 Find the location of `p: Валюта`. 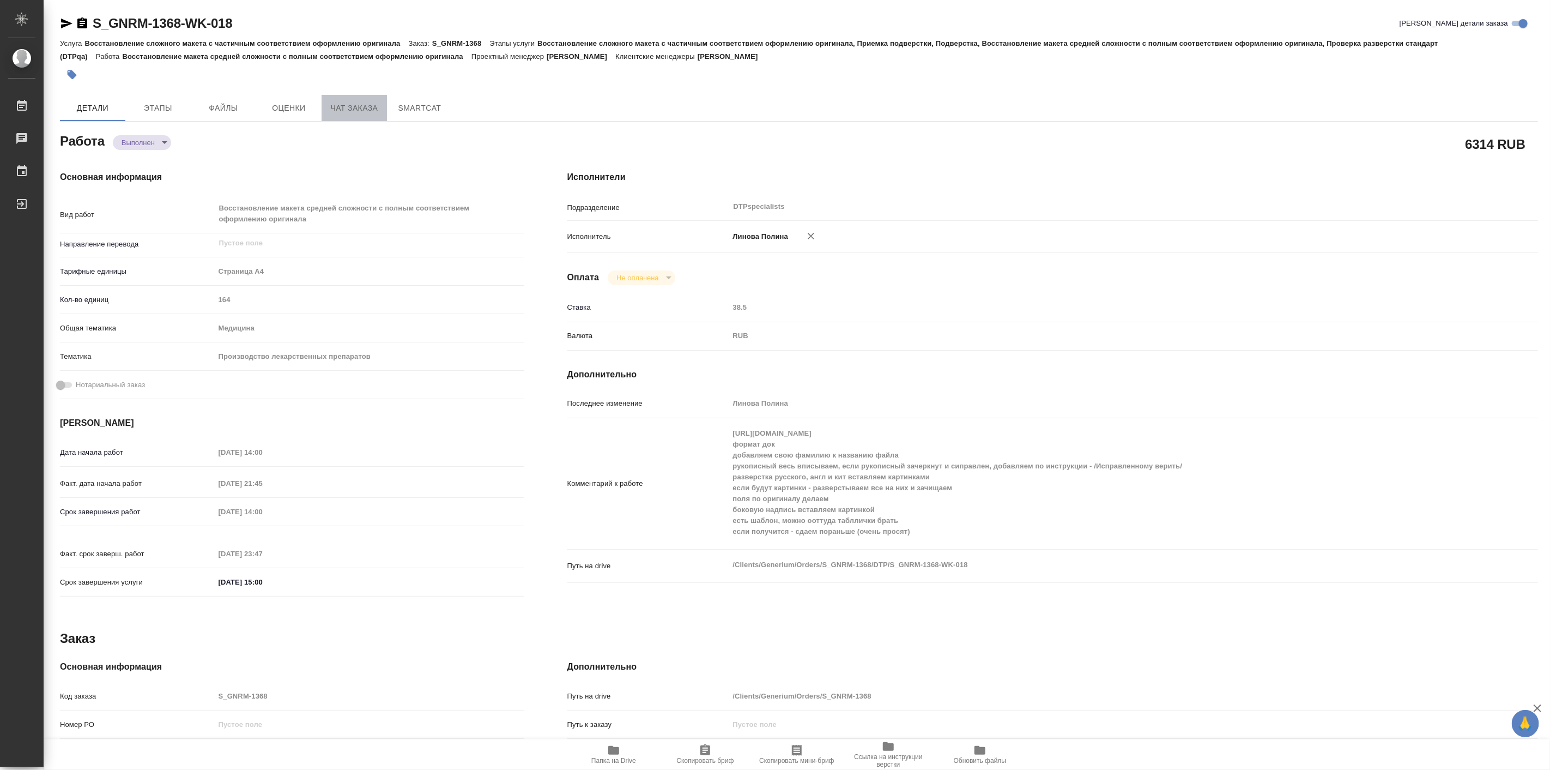

p: Валюта is located at coordinates (648, 336).